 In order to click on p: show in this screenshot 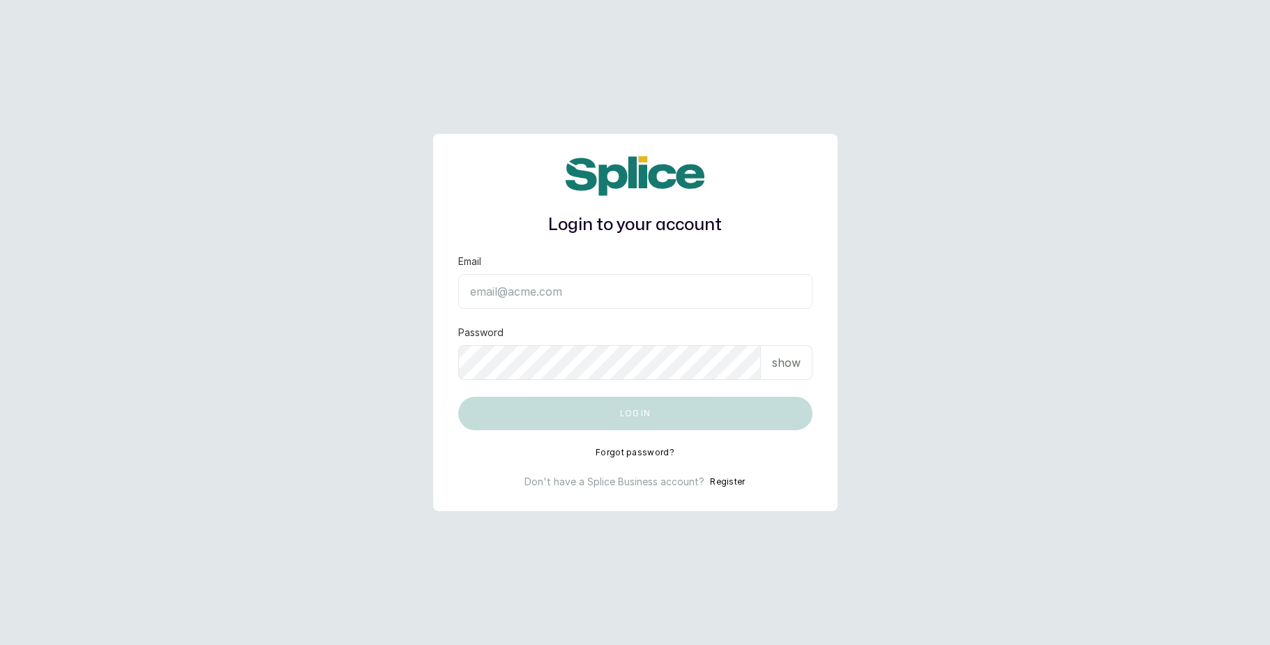, I will do `click(786, 363)`.